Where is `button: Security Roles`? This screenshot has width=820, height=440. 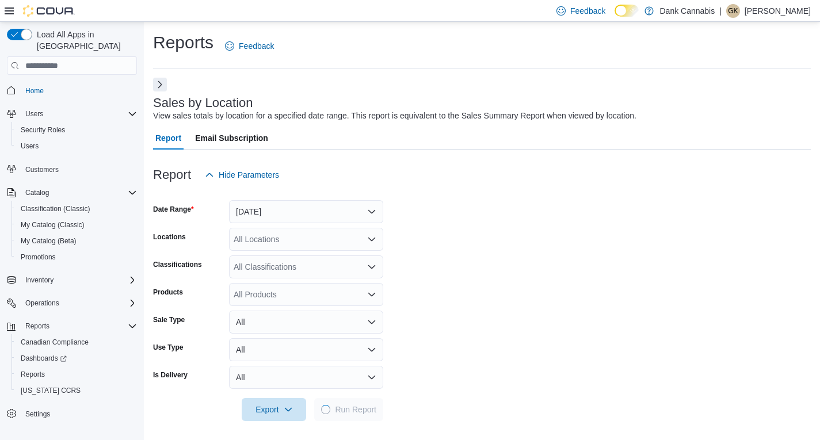 button: Security Roles is located at coordinates (77, 130).